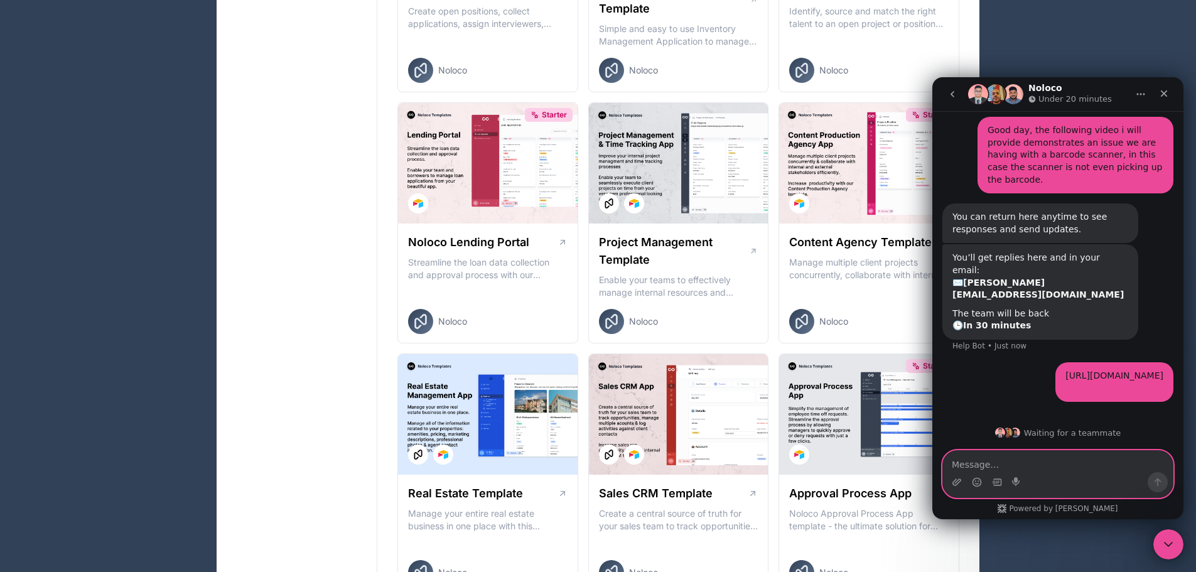 The image size is (1196, 572). What do you see at coordinates (85, 405) in the screenshot?
I see `button: Start recording` at bounding box center [85, 405].